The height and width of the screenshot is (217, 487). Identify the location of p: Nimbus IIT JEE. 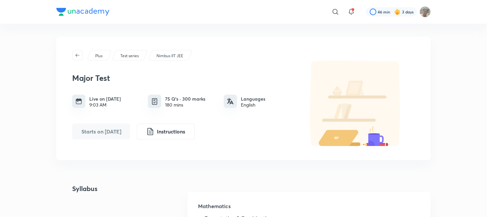
(170, 56).